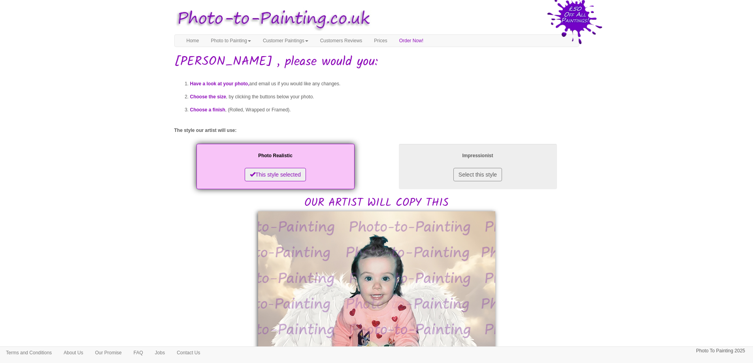 The height and width of the screenshot is (363, 753). I want to click on span: Choose the size, so click(208, 97).